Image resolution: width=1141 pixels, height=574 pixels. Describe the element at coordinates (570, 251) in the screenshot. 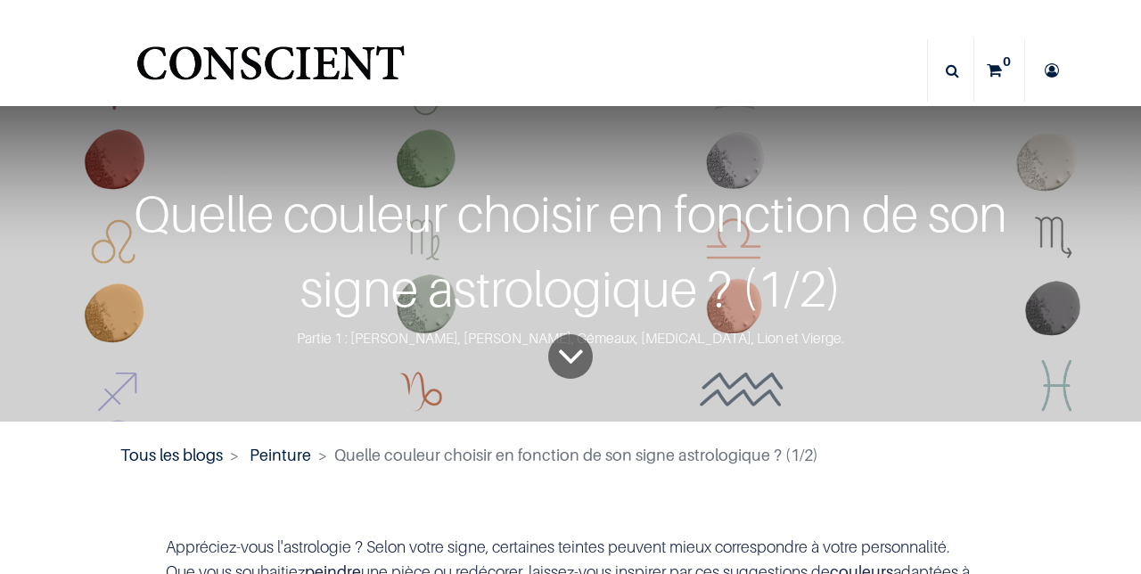

I see `div: Quelle couleur choisir en fonction de son signe astrologique ? (1/2)` at that location.